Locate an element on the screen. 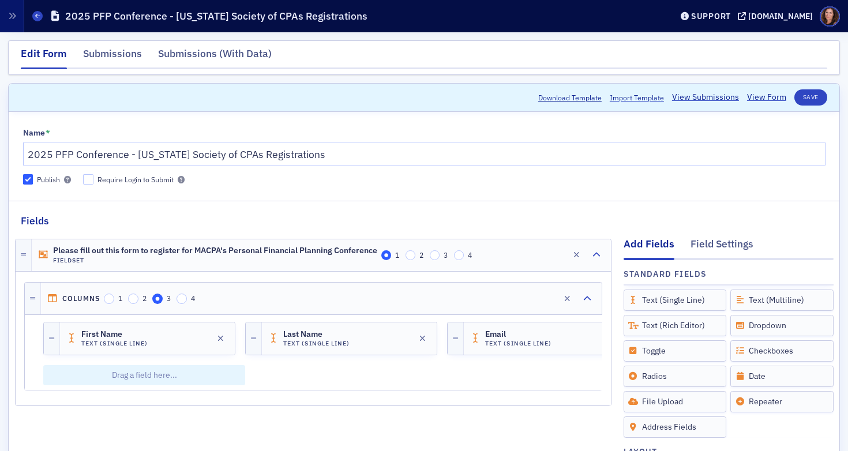 Image resolution: width=848 pixels, height=451 pixels. span: Email is located at coordinates (517, 335).